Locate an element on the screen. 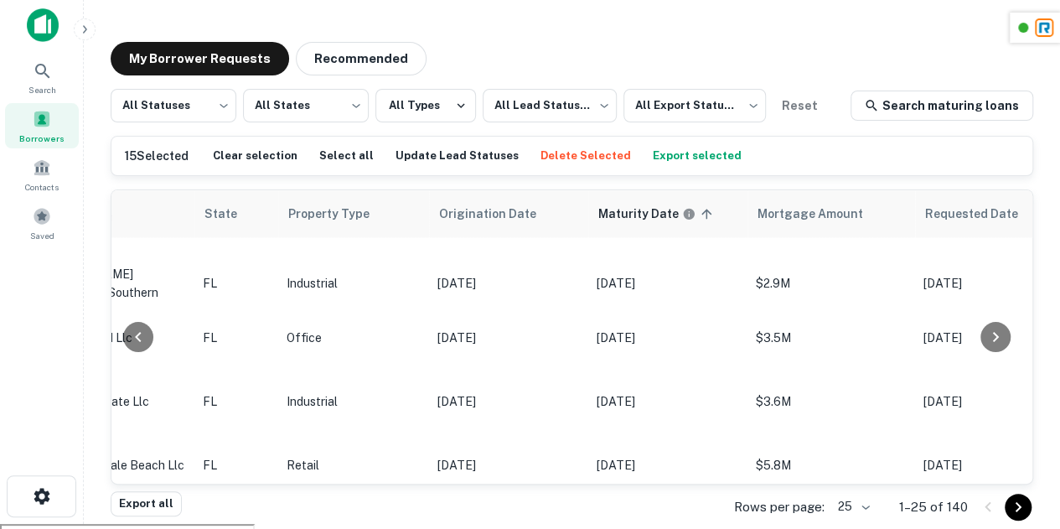  button: Reset is located at coordinates (799, 106).